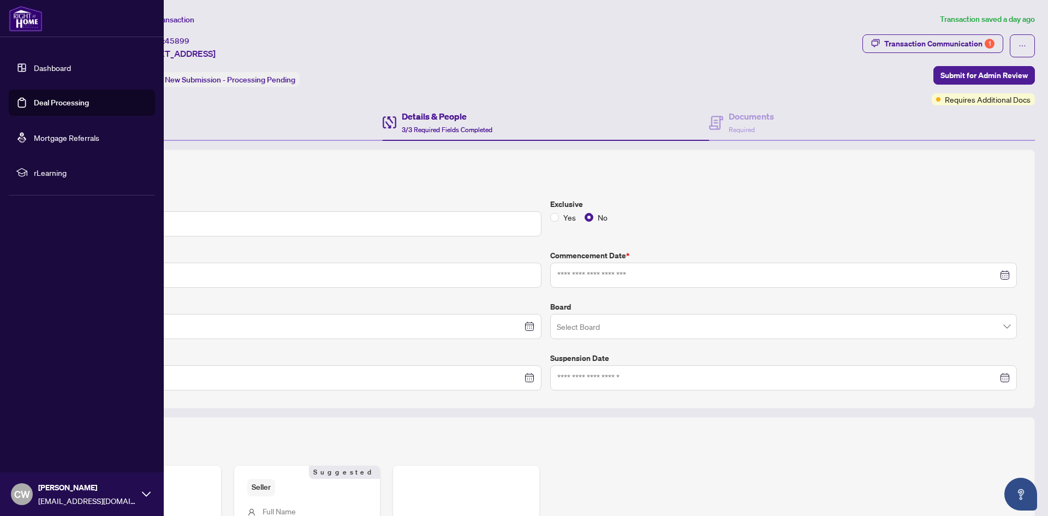 The width and height of the screenshot is (1048, 516). What do you see at coordinates (989, 44) in the screenshot?
I see `div: 1` at bounding box center [989, 44].